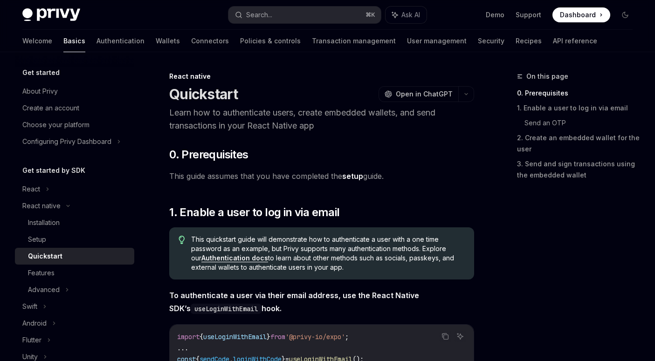 The height and width of the screenshot is (361, 655). What do you see at coordinates (41, 273) in the screenshot?
I see `div: Features` at bounding box center [41, 273].